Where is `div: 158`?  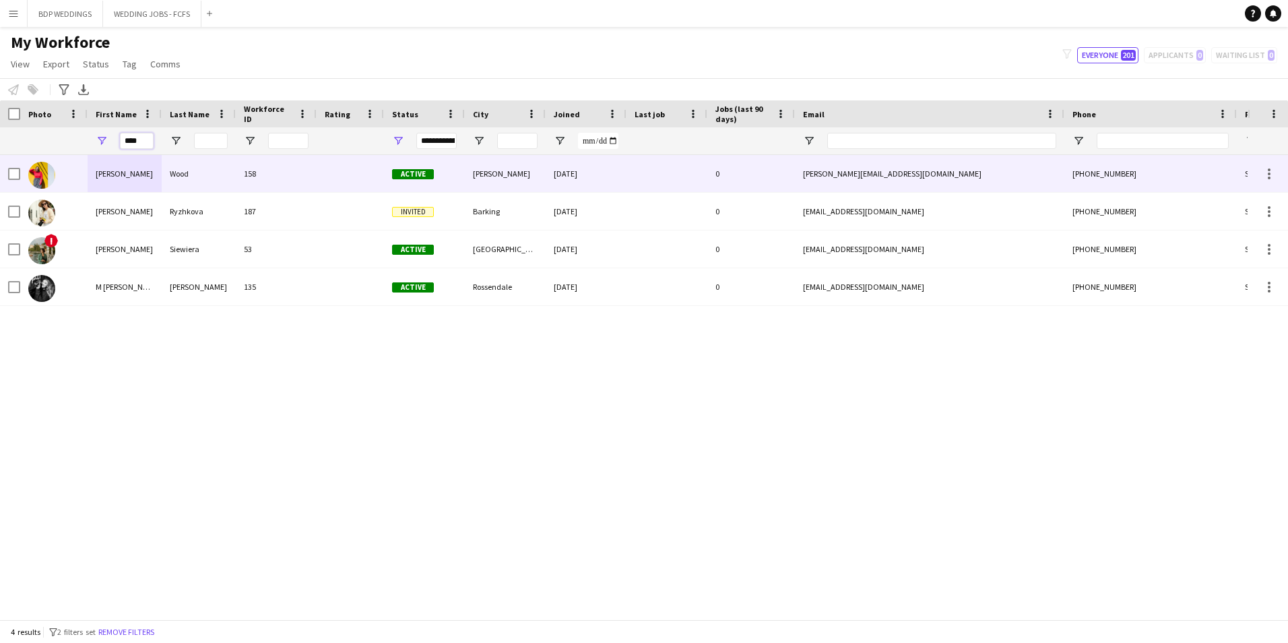 div: 158 is located at coordinates (276, 173).